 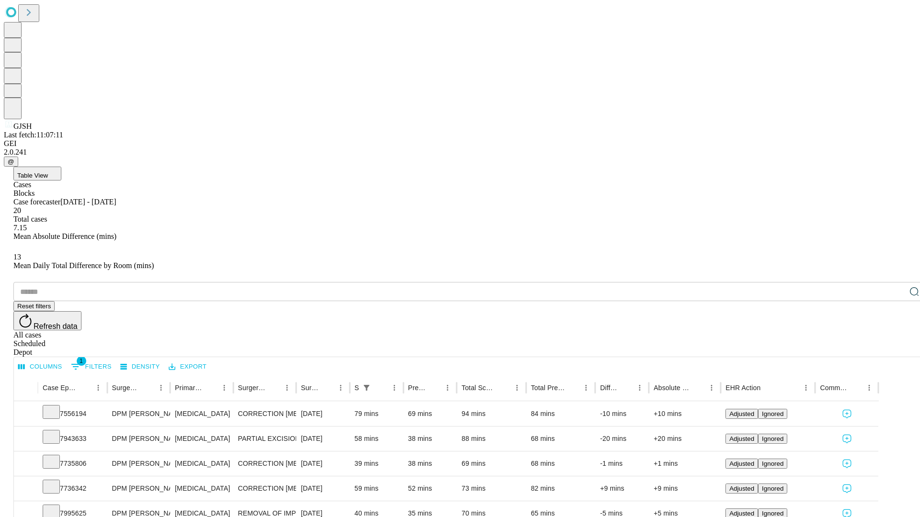 What do you see at coordinates (189, 388) in the screenshot?
I see `div: Primary Service` at bounding box center [189, 388].